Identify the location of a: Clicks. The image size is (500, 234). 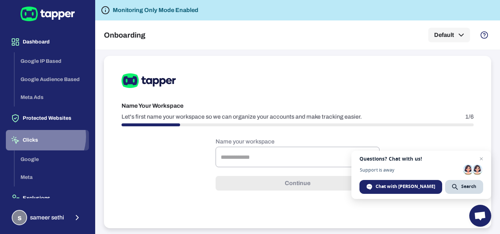
(47, 140).